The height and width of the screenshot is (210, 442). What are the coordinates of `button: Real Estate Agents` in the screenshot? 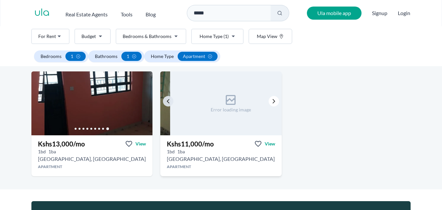 It's located at (86, 13).